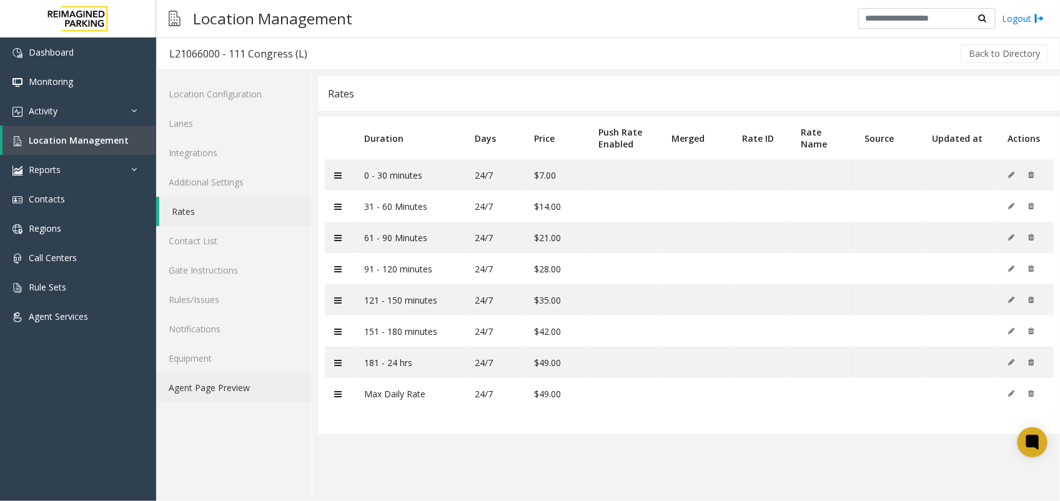  Describe the element at coordinates (410, 237) in the screenshot. I see `td: 61 - 90 Minutes` at that location.